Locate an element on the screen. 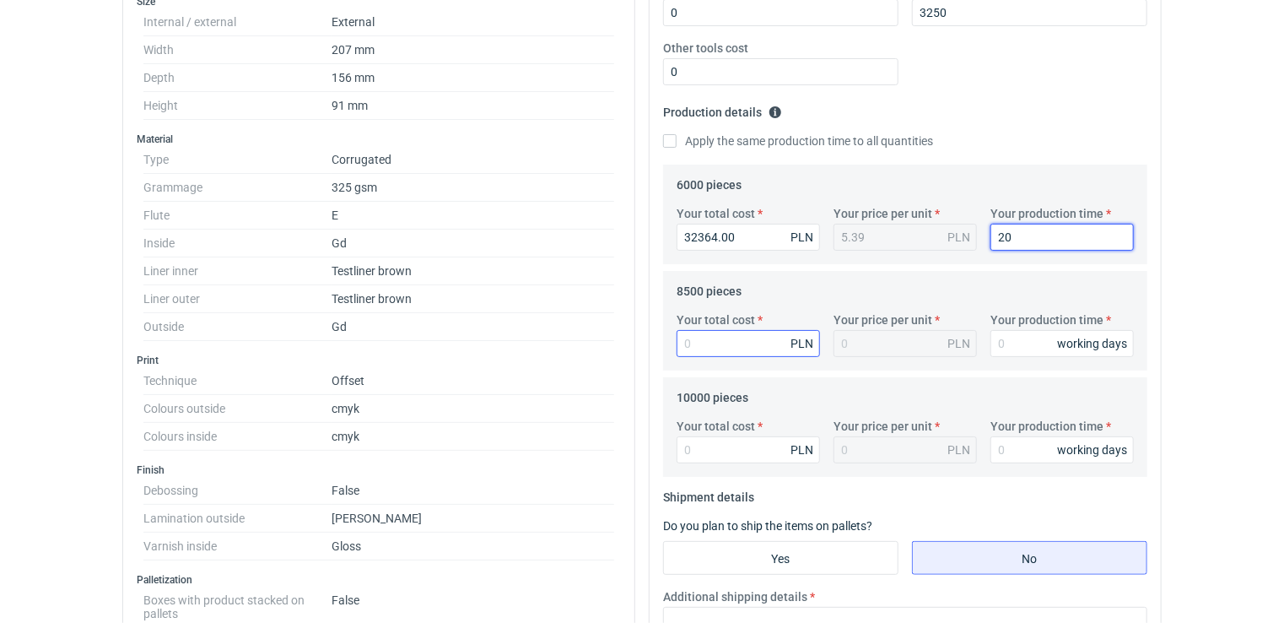  label: Yes is located at coordinates (781, 558).